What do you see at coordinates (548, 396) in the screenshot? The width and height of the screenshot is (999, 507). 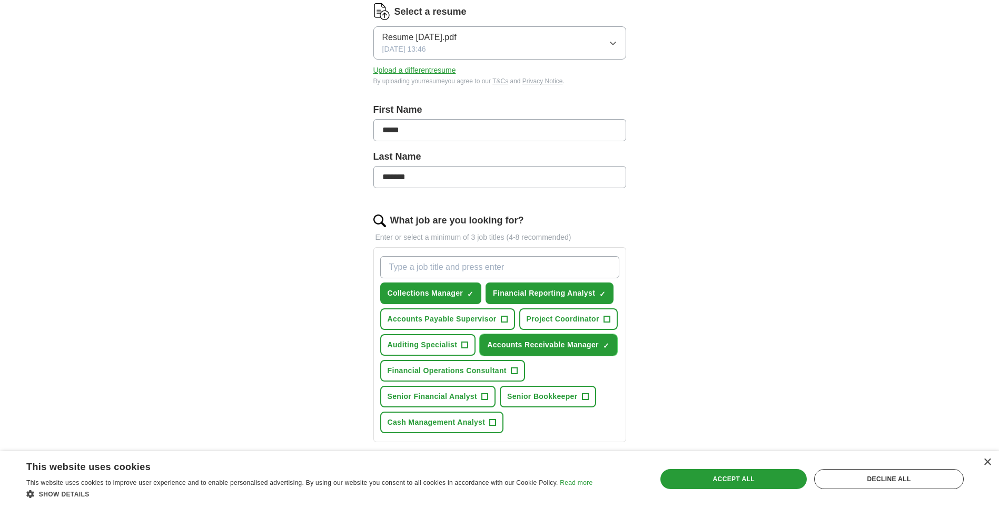 I see `button: Senior Bookkeeper` at bounding box center [548, 396].